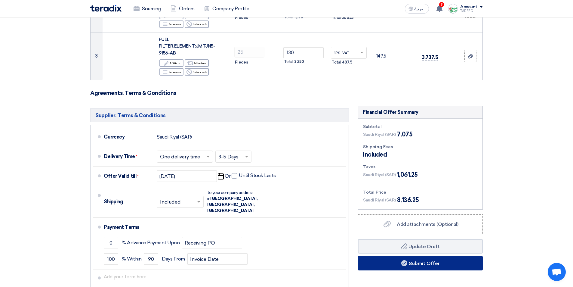  What do you see at coordinates (226, 9) in the screenshot?
I see `a: Company Profile` at bounding box center [226, 9].